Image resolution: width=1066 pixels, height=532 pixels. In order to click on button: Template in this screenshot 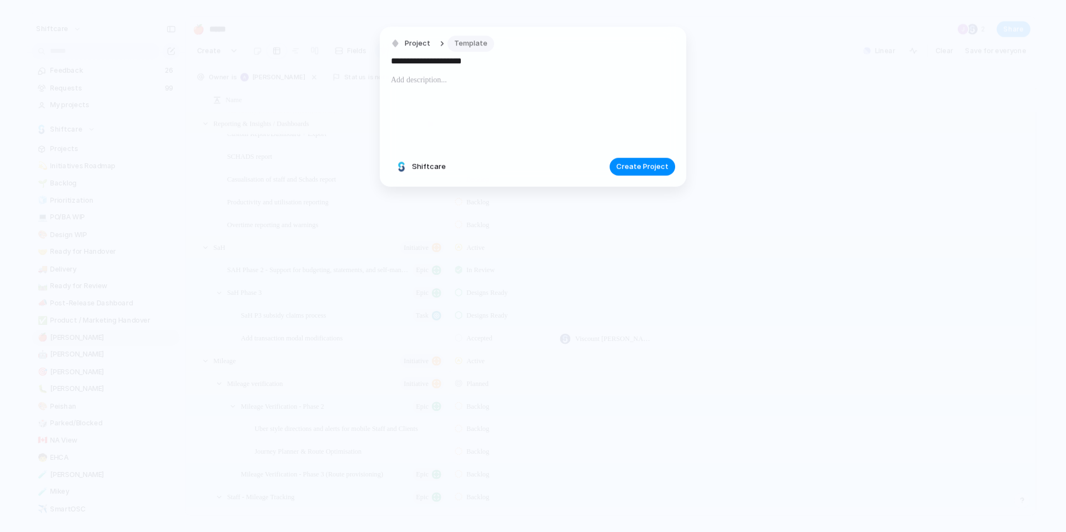, I will do `click(471, 44)`.